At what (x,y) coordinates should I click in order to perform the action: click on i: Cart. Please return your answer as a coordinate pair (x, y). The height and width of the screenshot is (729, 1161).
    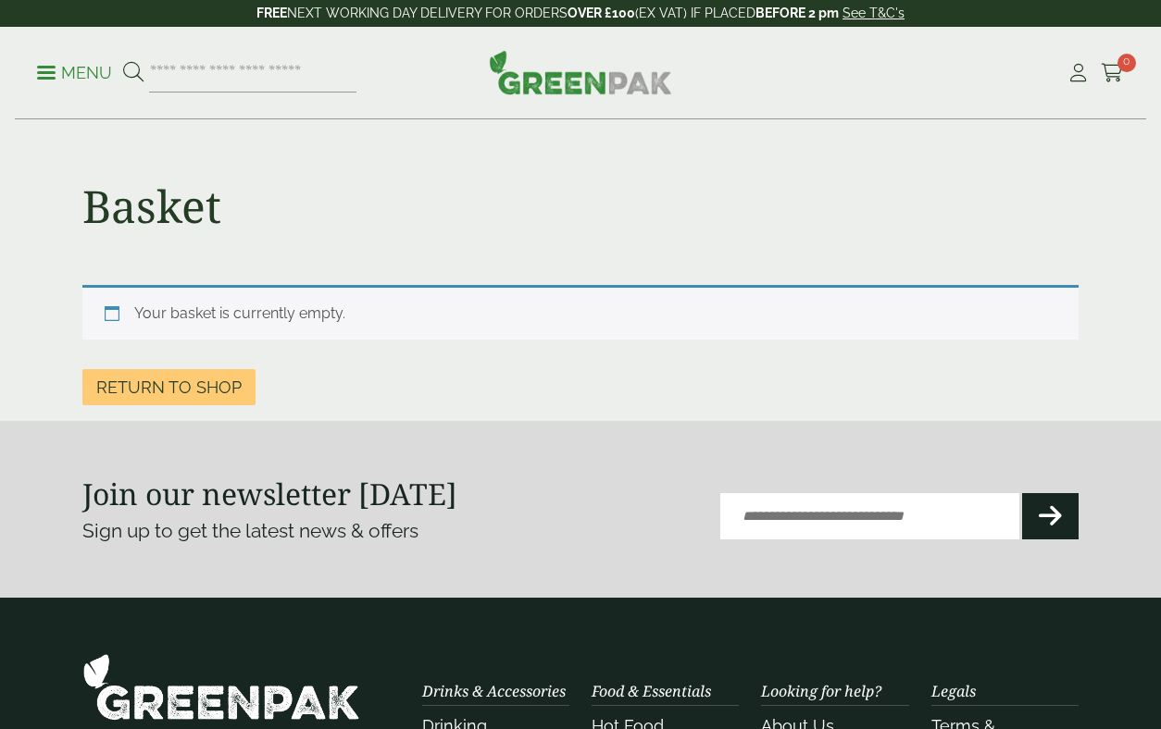
    Looking at the image, I should click on (1112, 73).